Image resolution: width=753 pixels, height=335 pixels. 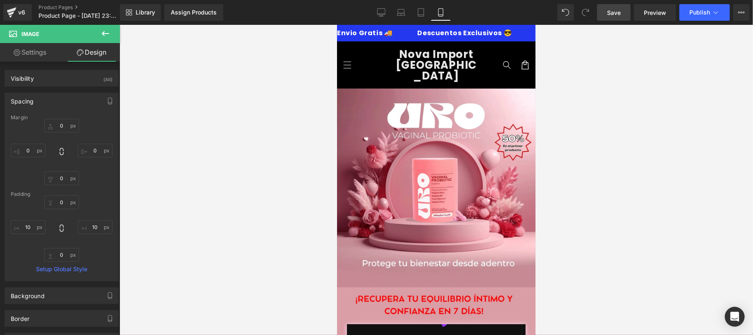 What do you see at coordinates (10, 40) in the screenshot?
I see `summary: Menú` at bounding box center [10, 40].